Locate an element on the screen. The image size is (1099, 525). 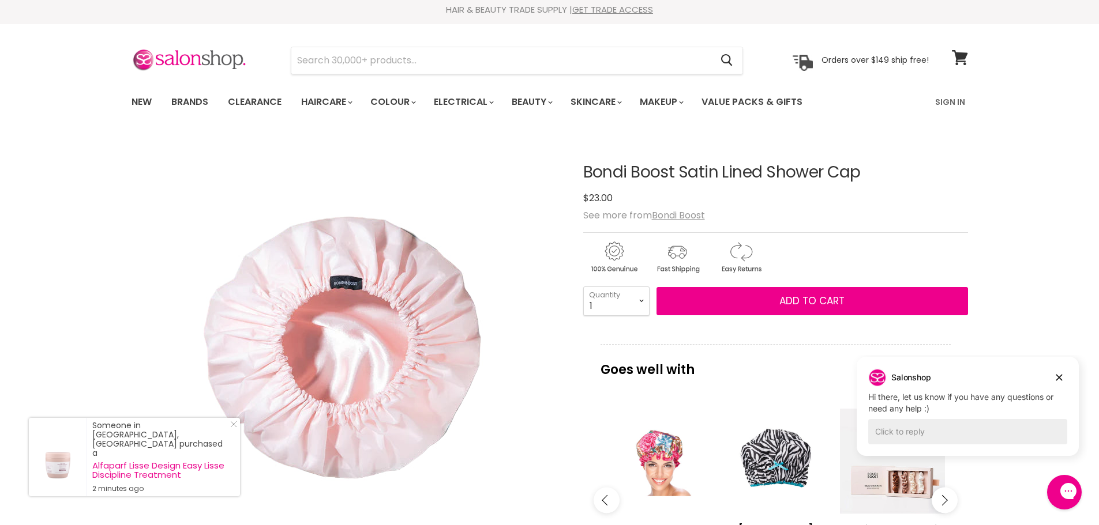
h1: Bondi Boost Satin Lined Shower Cap is located at coordinates (775, 172).